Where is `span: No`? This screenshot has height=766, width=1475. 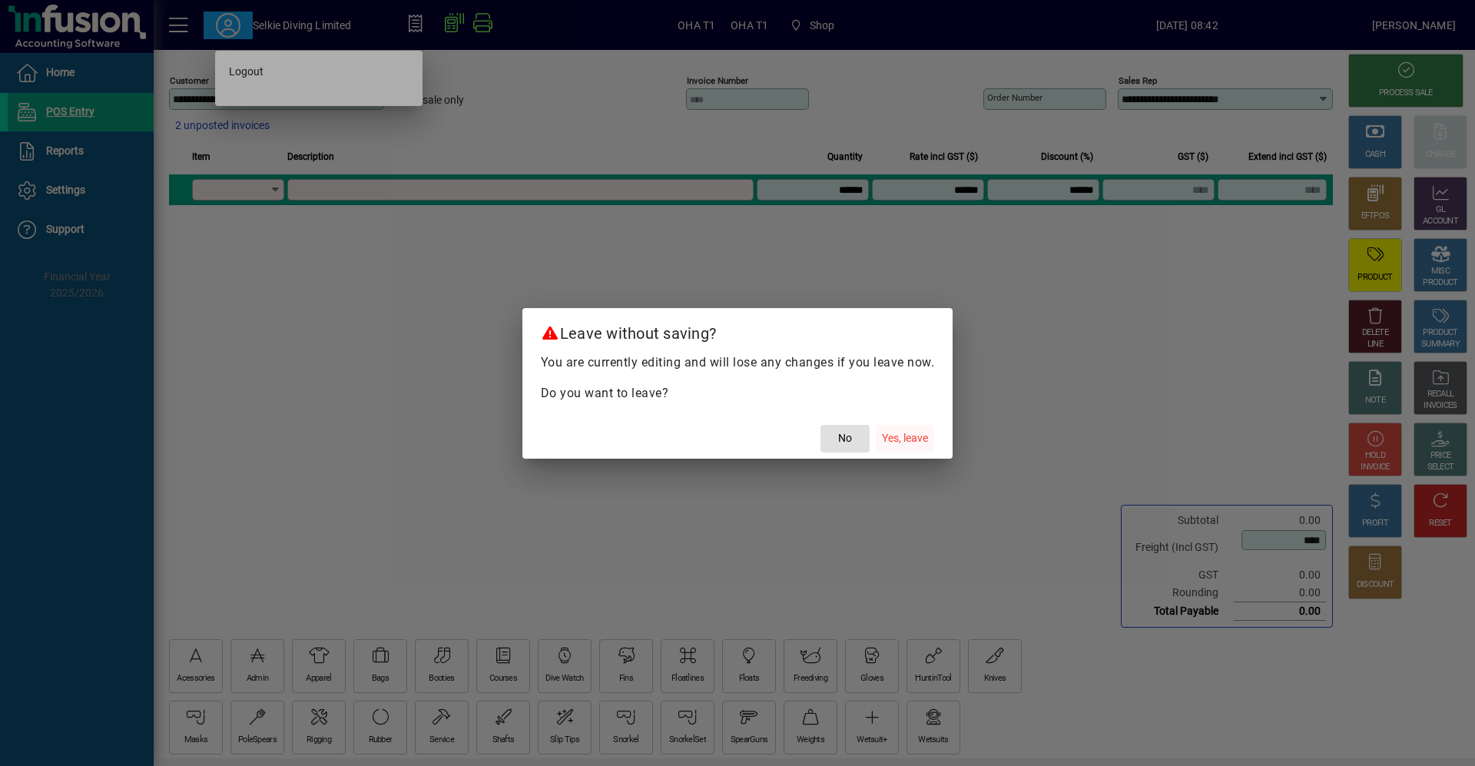
span: No is located at coordinates (845, 438).